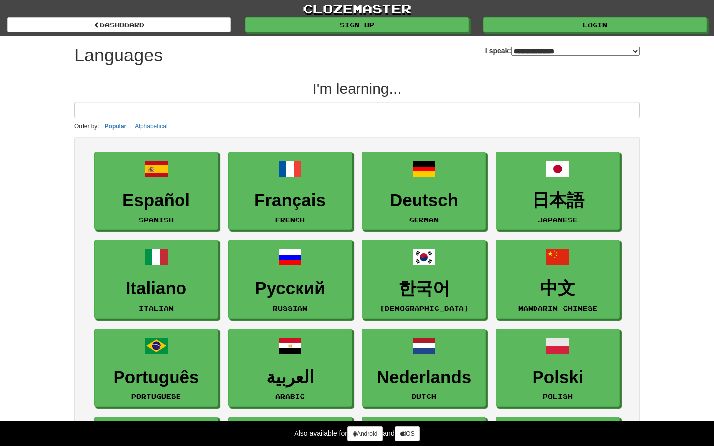 This screenshot has height=446, width=714. I want to click on small: Japanese, so click(558, 220).